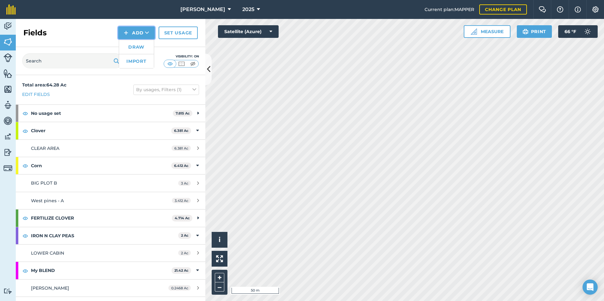 The width and height of the screenshot is (604, 301). Describe the element at coordinates (44, 183) in the screenshot. I see `span: BIG PLOT B` at that location.